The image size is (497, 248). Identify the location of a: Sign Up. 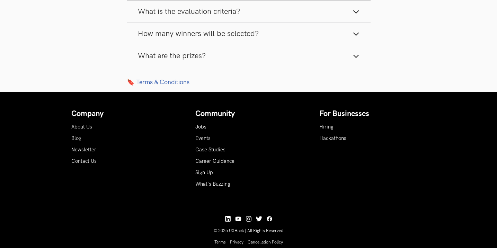
(204, 172).